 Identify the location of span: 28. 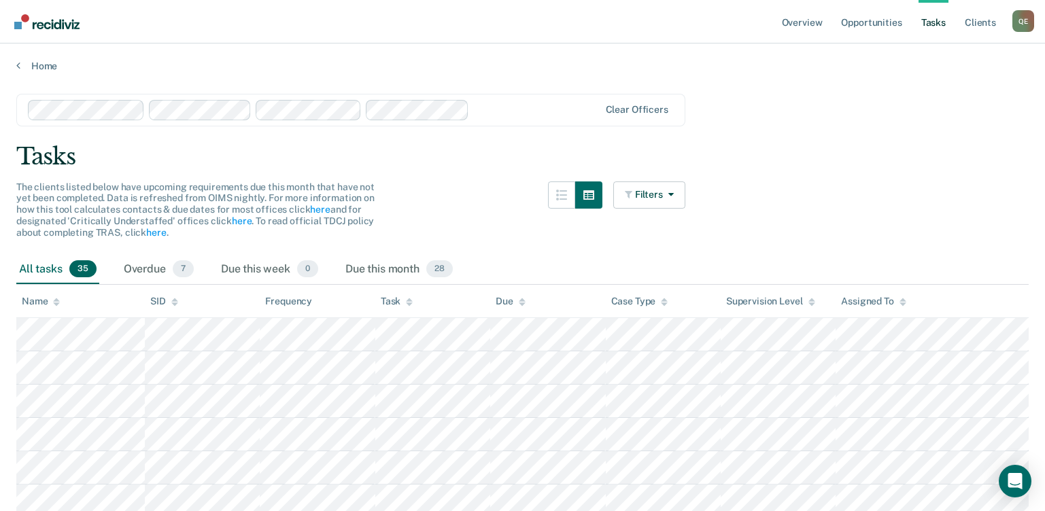
(439, 269).